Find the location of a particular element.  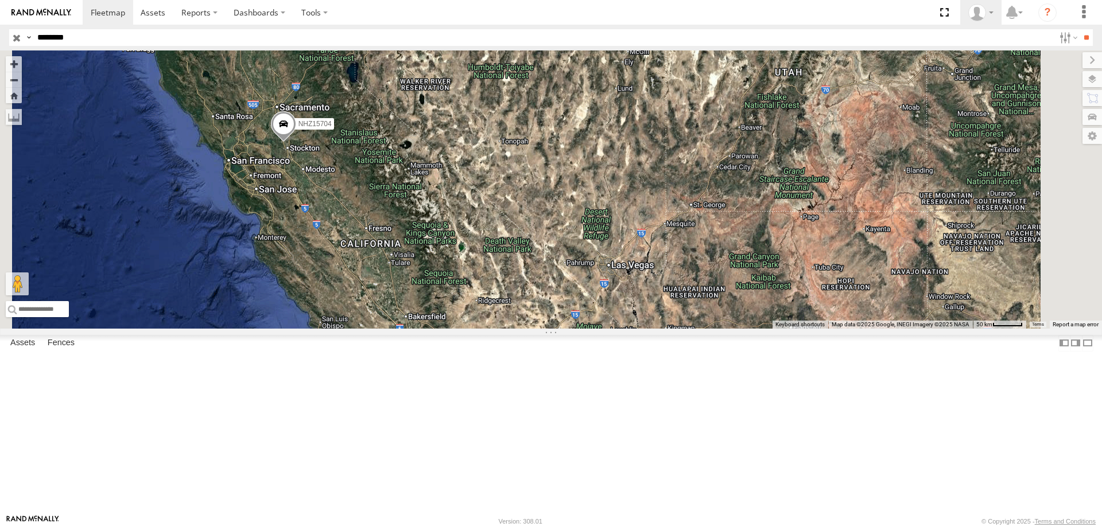

button: Zoom out is located at coordinates (14, 80).